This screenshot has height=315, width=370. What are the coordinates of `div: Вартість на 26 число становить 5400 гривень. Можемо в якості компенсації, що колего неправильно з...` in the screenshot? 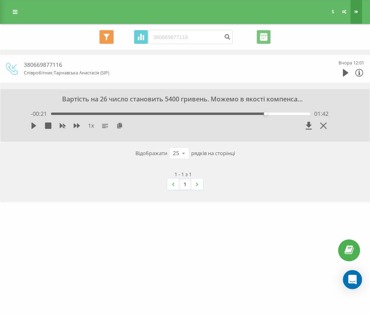 It's located at (180, 100).